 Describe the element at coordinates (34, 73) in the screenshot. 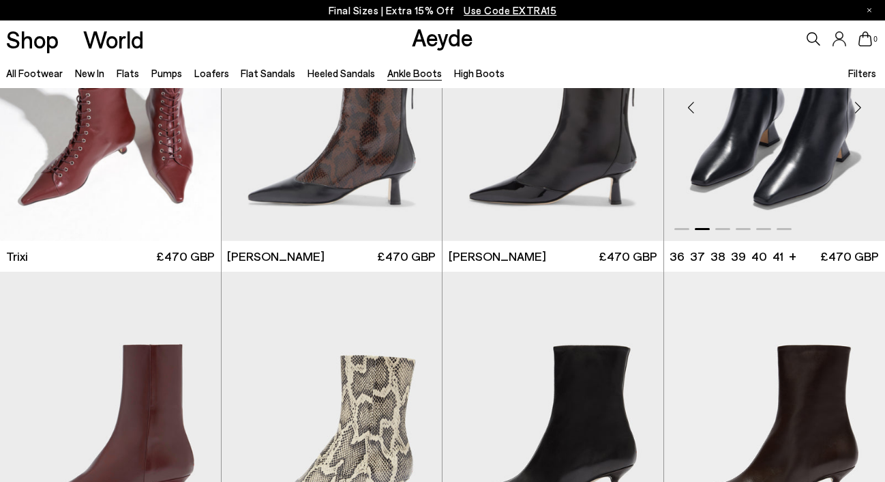

I see `a: All Footwear` at that location.